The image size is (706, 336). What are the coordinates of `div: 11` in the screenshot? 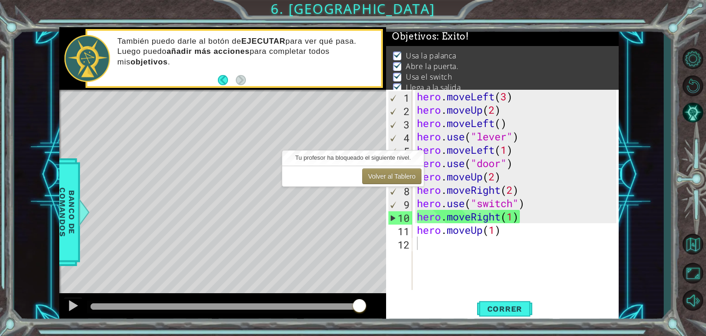 It's located at (400, 231).